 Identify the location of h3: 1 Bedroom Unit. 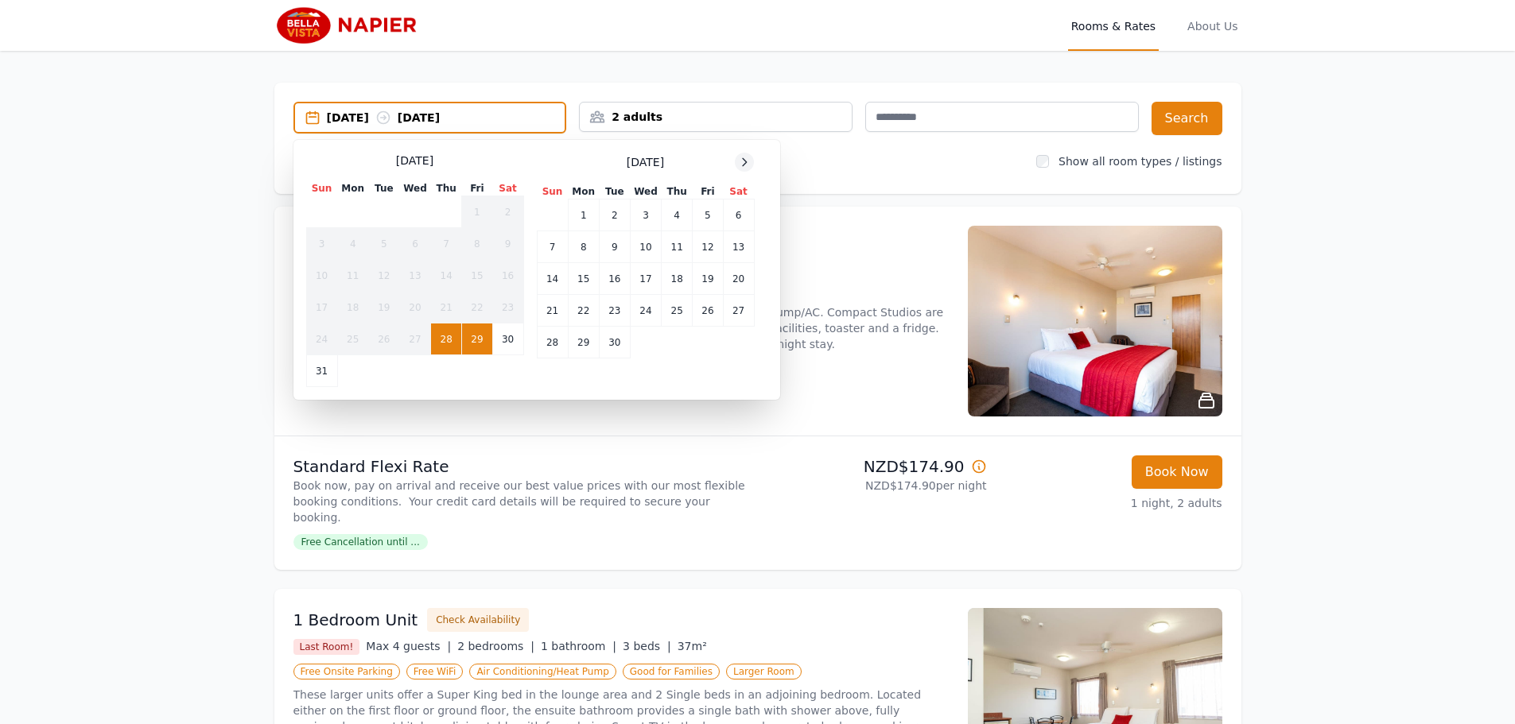
(355, 620).